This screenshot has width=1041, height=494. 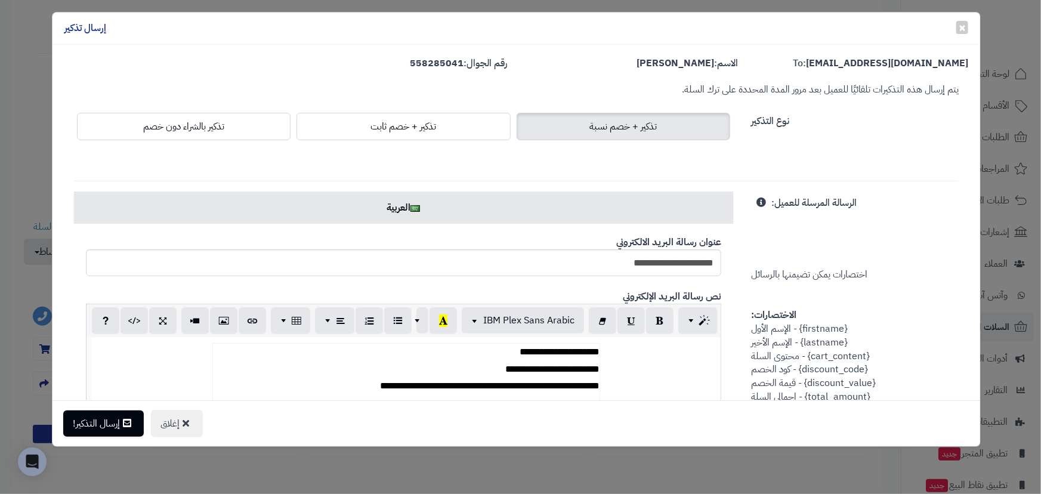 I want to click on label: الرسالة المرسلة للعميل:, so click(x=814, y=200).